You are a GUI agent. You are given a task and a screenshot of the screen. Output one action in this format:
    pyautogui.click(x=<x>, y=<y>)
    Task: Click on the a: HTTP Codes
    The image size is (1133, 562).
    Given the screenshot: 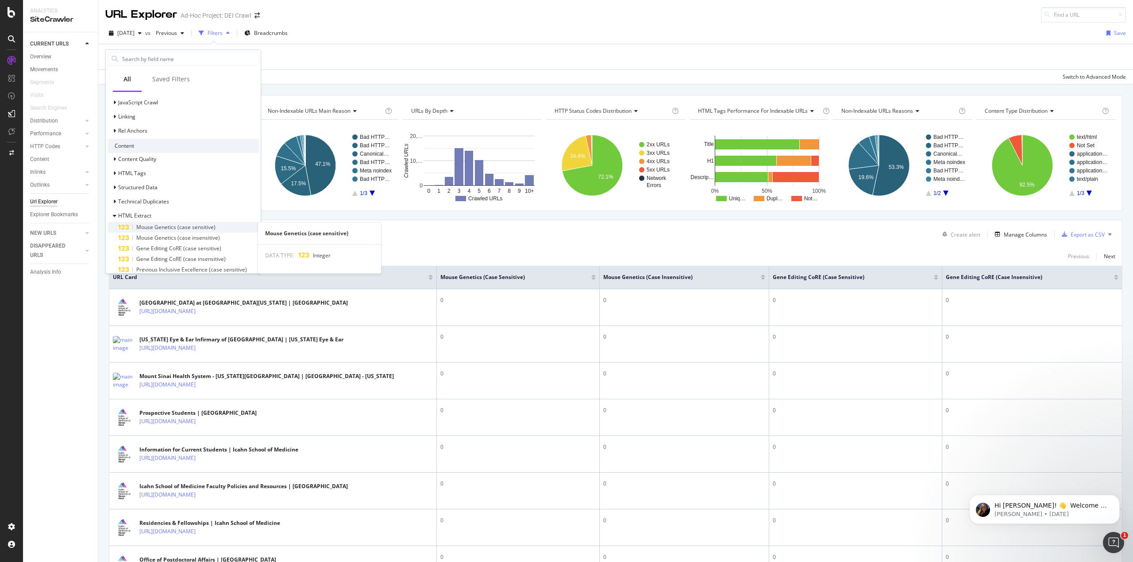 What is the action you would take?
    pyautogui.click(x=56, y=146)
    